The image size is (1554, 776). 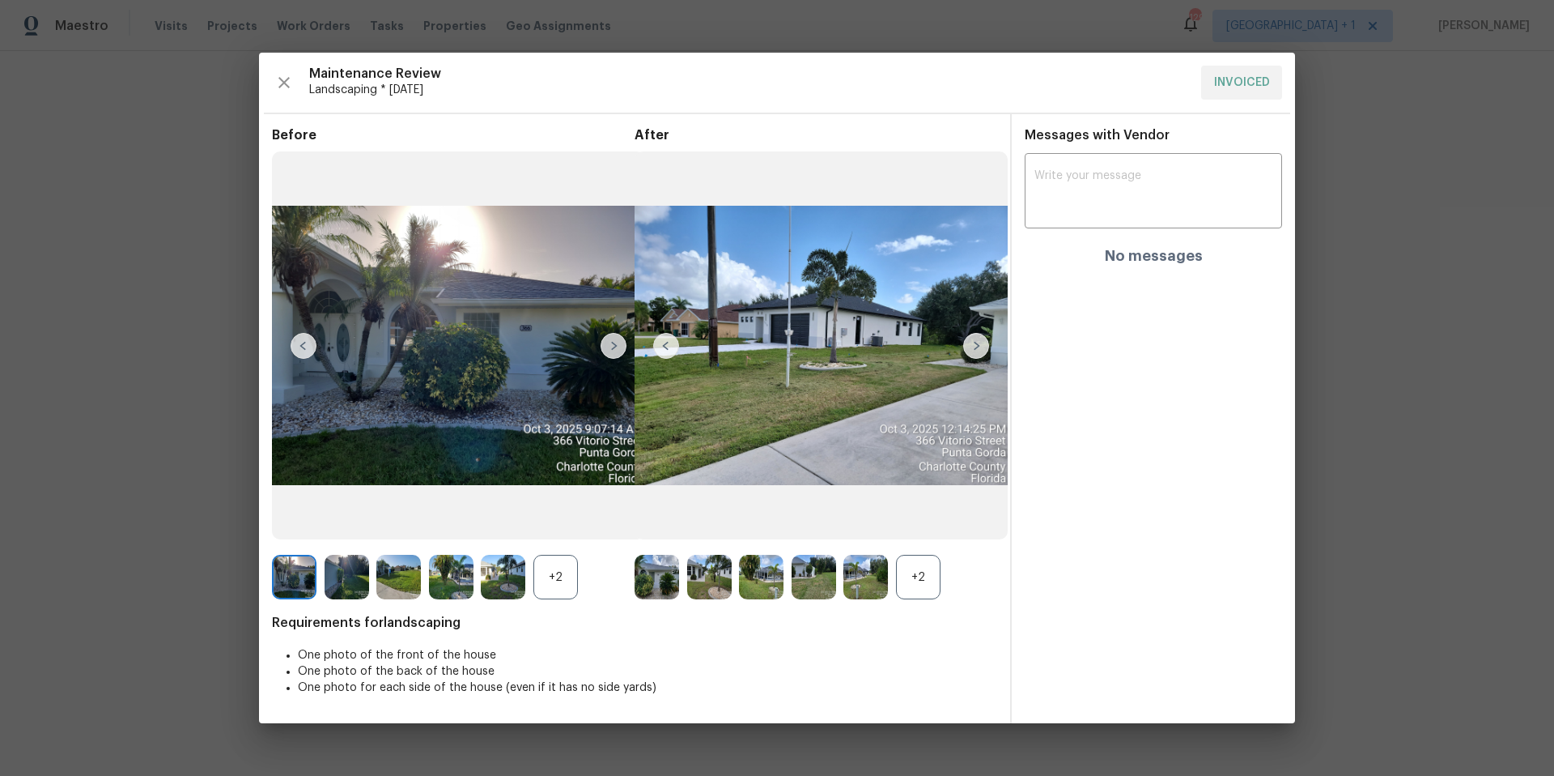 What do you see at coordinates (1097, 135) in the screenshot?
I see `span: Messages with Vendor` at bounding box center [1097, 135].